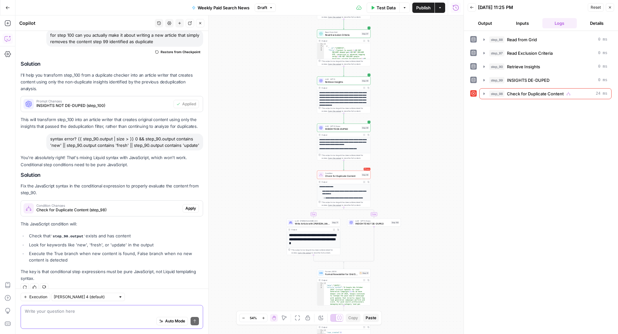 The width and height of the screenshot is (618, 334). I want to click on p: I'll help you transform step_100 from a duplicate checker into an article writer that creates con..., so click(112, 82).